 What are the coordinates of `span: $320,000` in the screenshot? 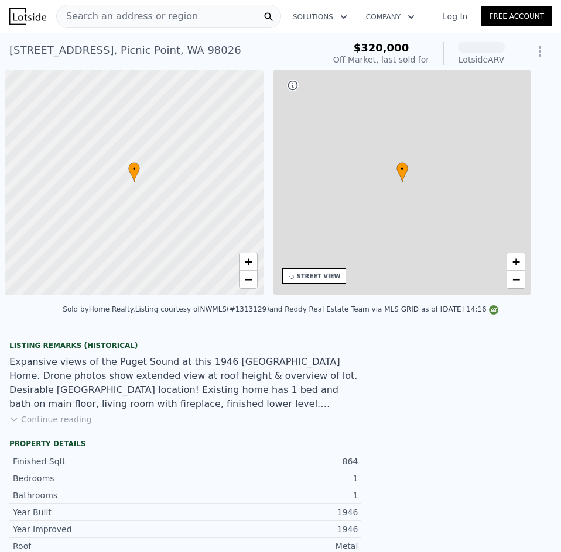 It's located at (381, 47).